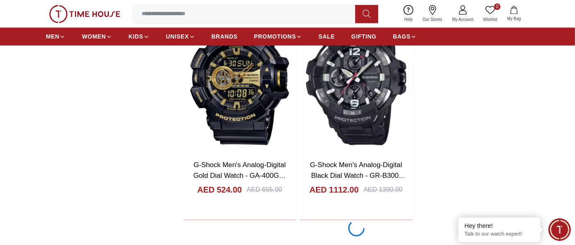  I want to click on div: Hey there!, so click(499, 225).